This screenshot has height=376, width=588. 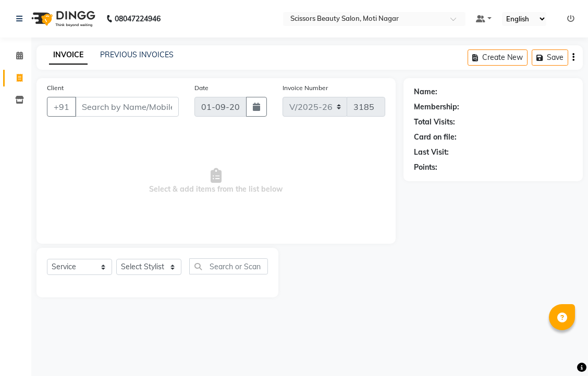 I want to click on div: Total Visits:, so click(x=434, y=122).